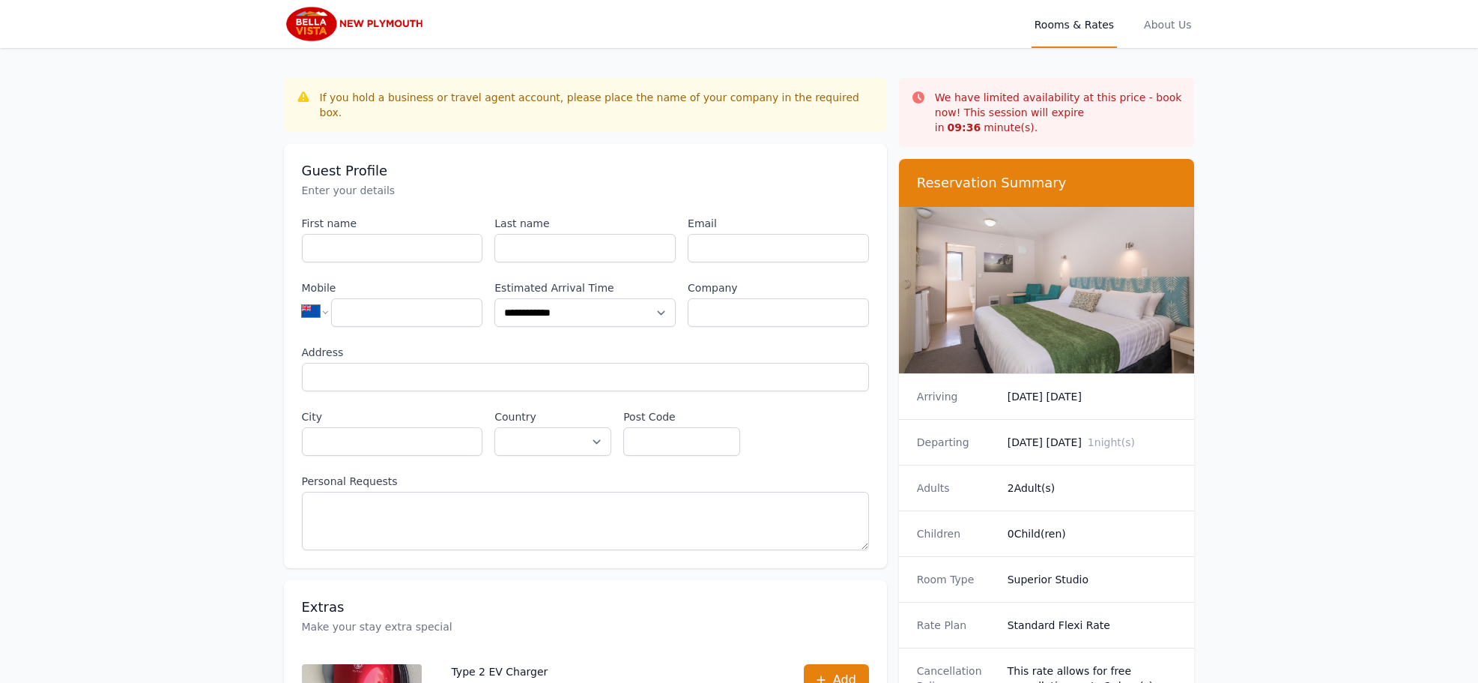  Describe the element at coordinates (585, 171) in the screenshot. I see `h3: Guest Profile` at that location.